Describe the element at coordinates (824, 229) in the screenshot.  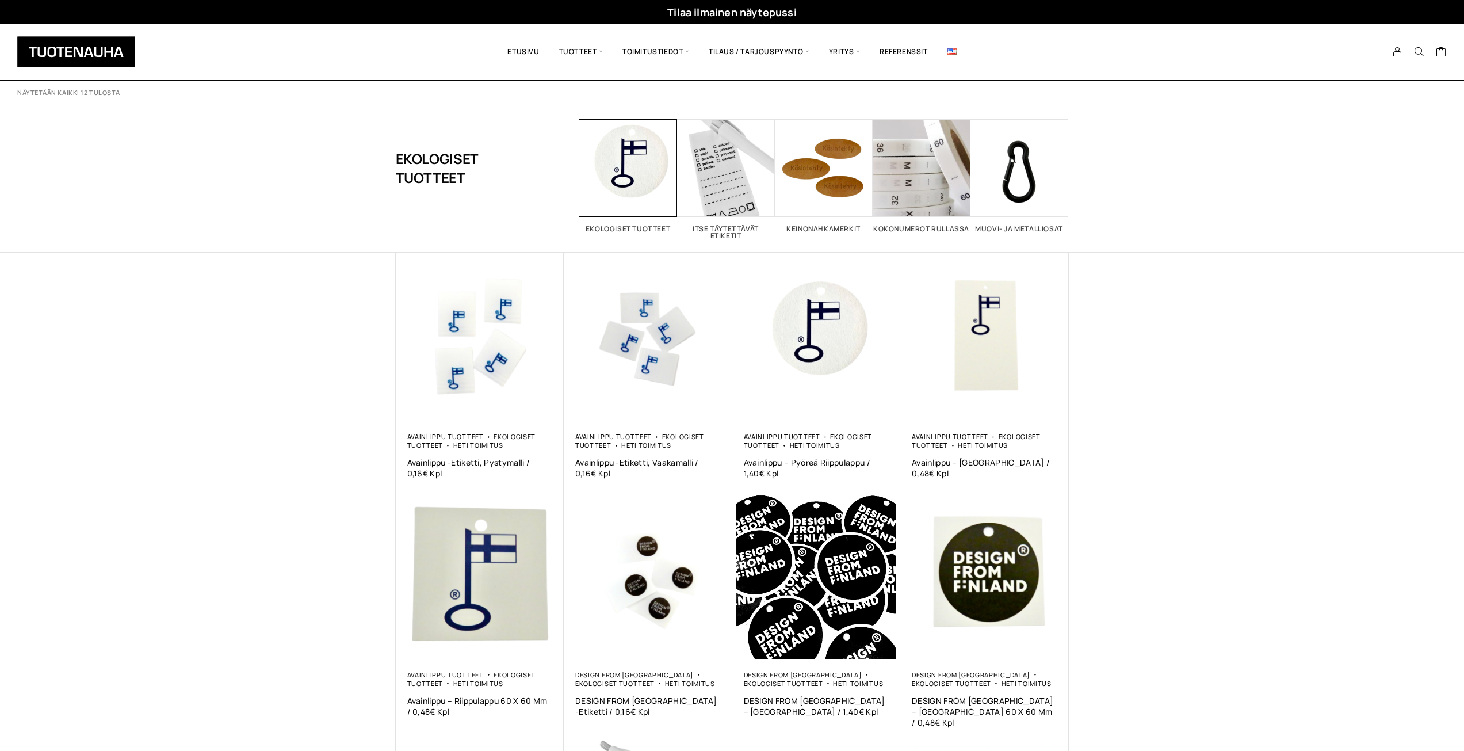
I see `h2: Keinonahkamerkit` at that location.